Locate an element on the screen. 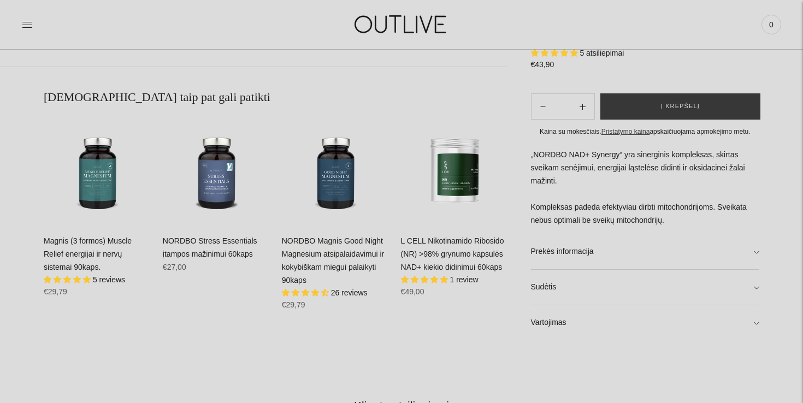  a: 0 is located at coordinates (771, 25).